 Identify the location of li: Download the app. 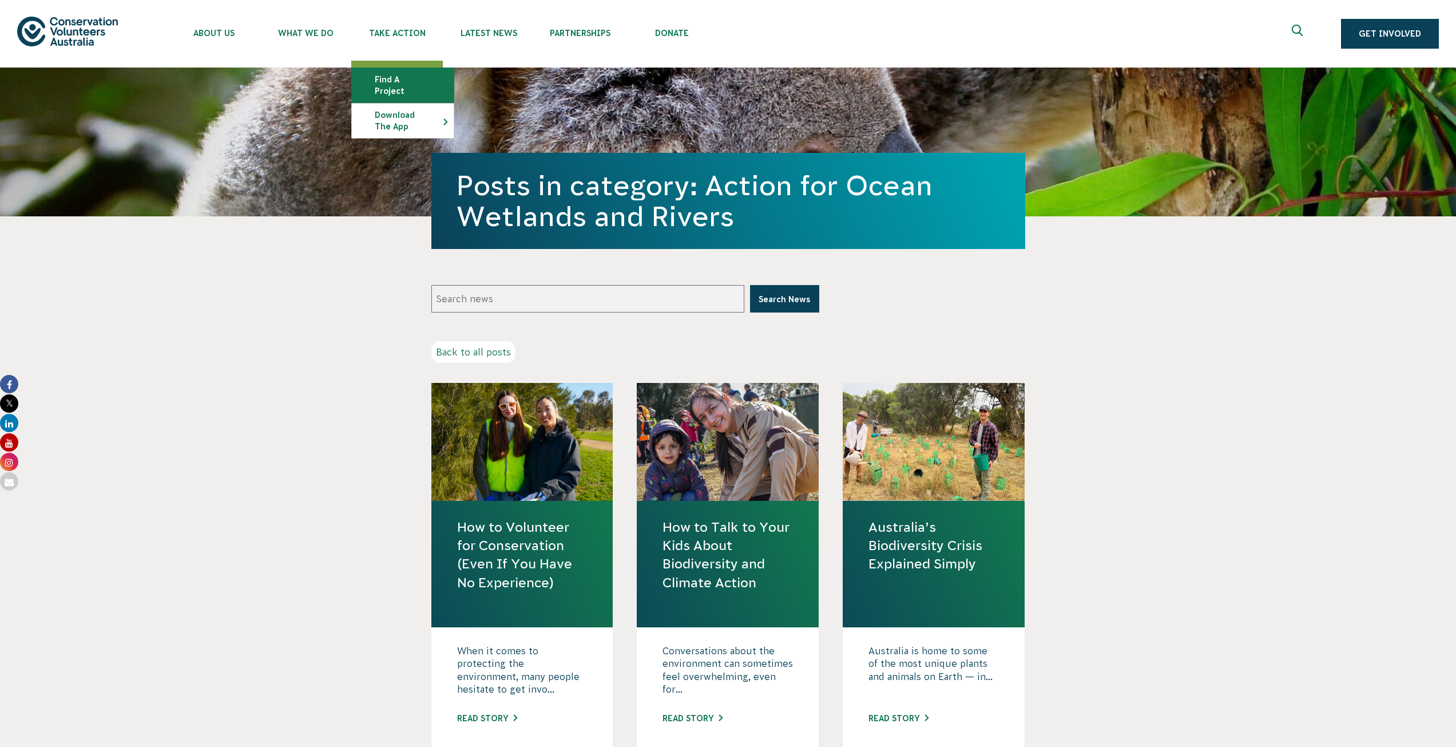
(403, 121).